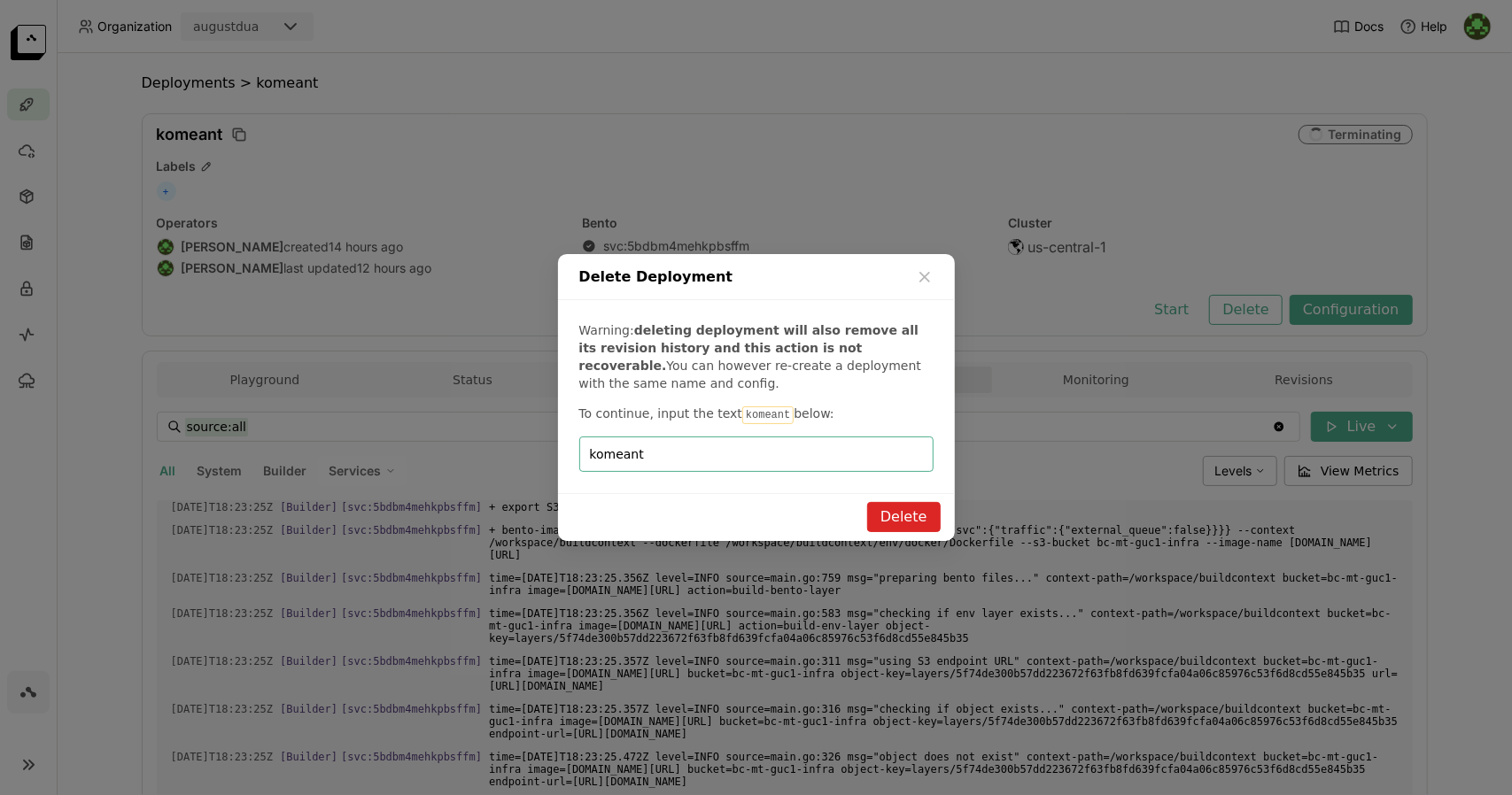 This screenshot has width=1512, height=795. I want to click on code: komeant, so click(768, 416).